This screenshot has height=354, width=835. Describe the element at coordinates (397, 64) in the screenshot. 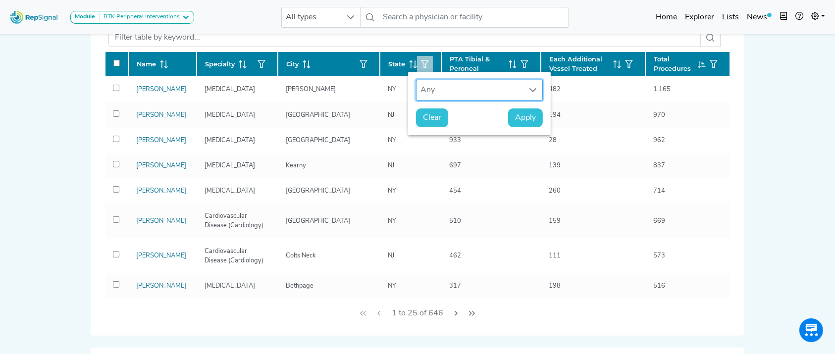

I see `span: State` at that location.